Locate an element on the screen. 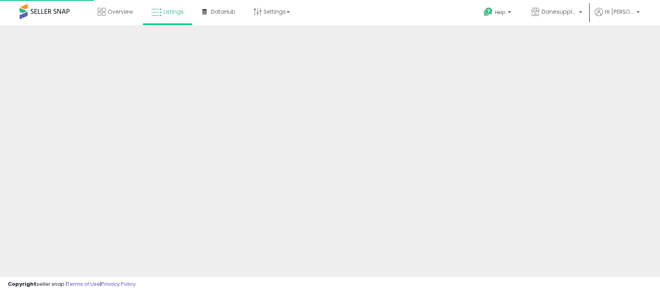 This screenshot has width=660, height=292. span: DataHub is located at coordinates (223, 12).